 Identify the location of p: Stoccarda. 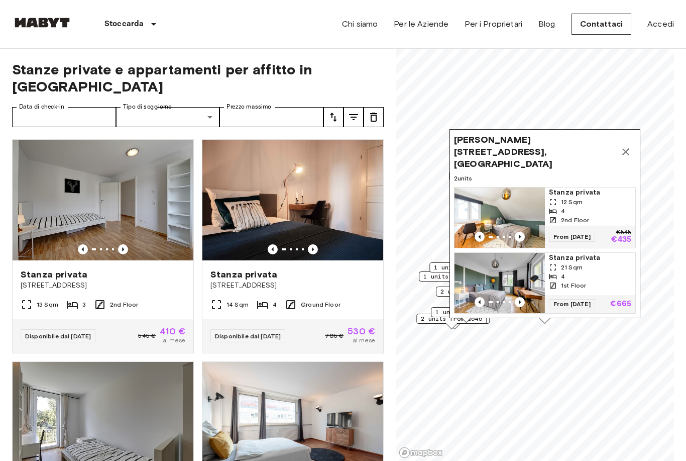
(124, 24).